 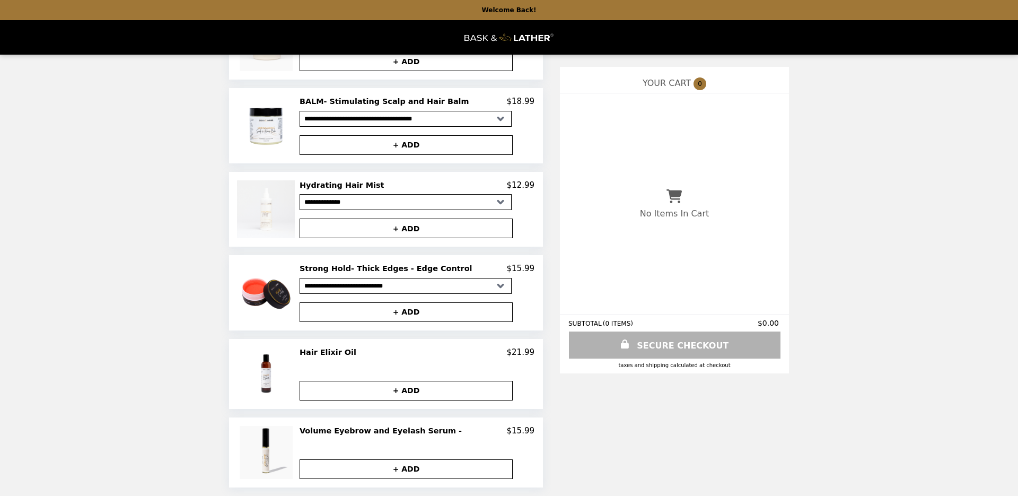 What do you see at coordinates (388, 268) in the screenshot?
I see `h2: Strong Hold- Thick Edges - Edge Control` at bounding box center [388, 268].